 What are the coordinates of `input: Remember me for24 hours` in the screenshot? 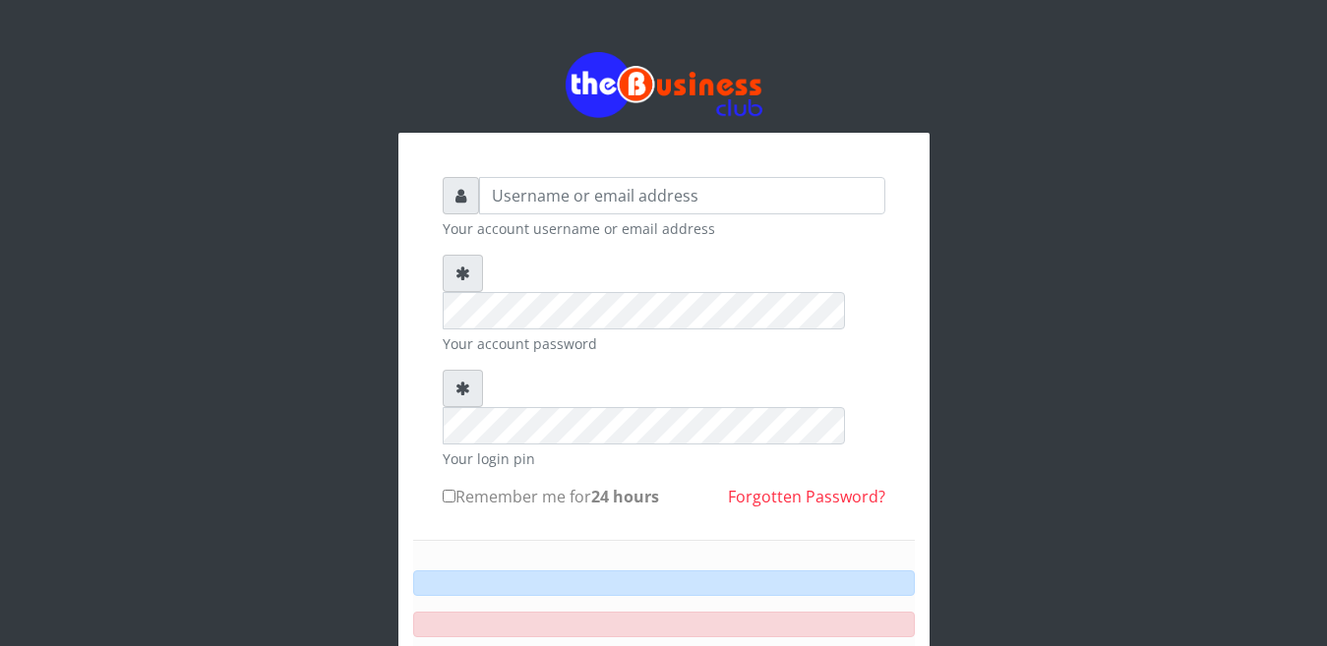 It's located at (449, 496).